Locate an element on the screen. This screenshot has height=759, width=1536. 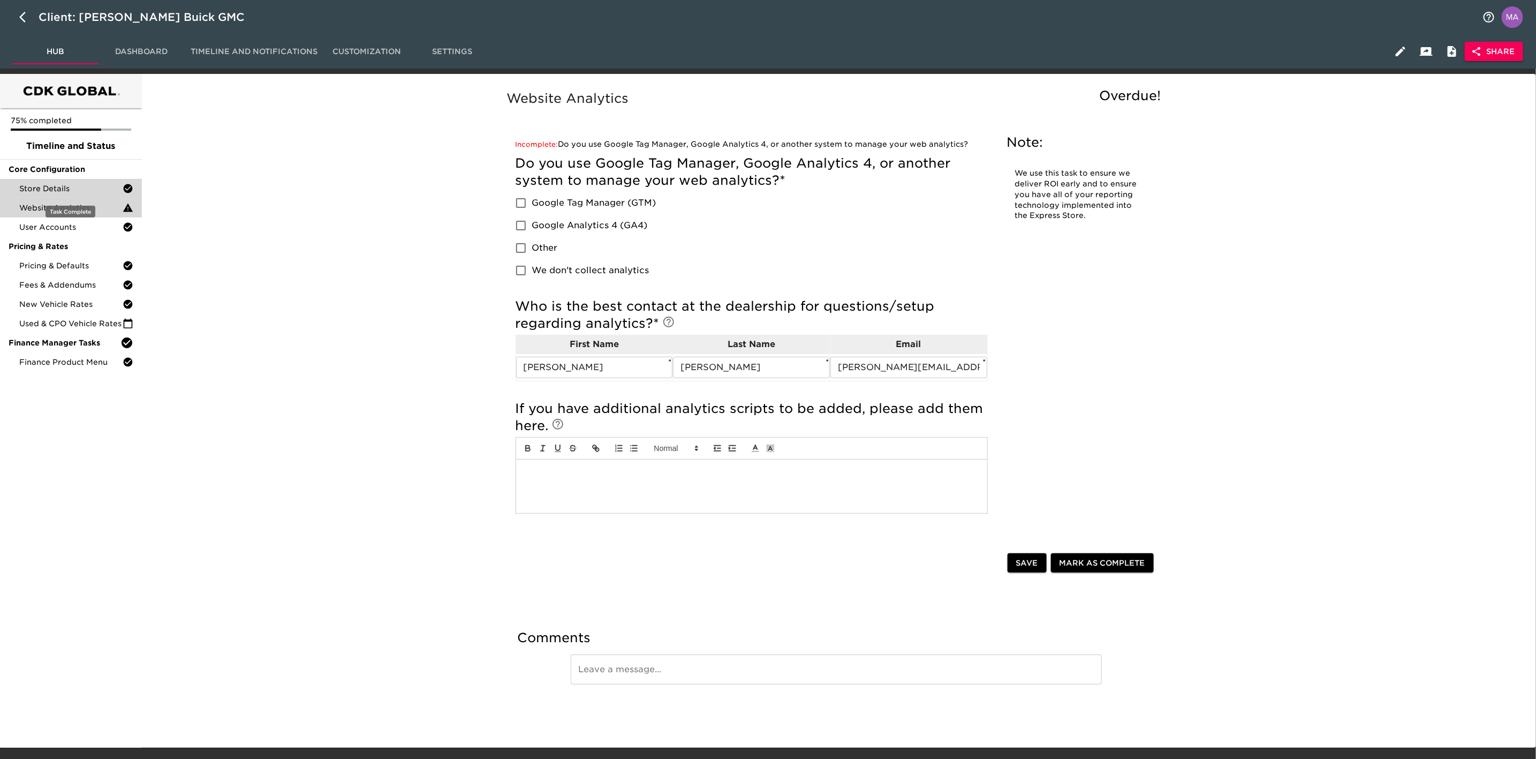
h5: Who is the best contact at the dealership for questions/setup regarding analytics? is located at coordinates (752, 315).